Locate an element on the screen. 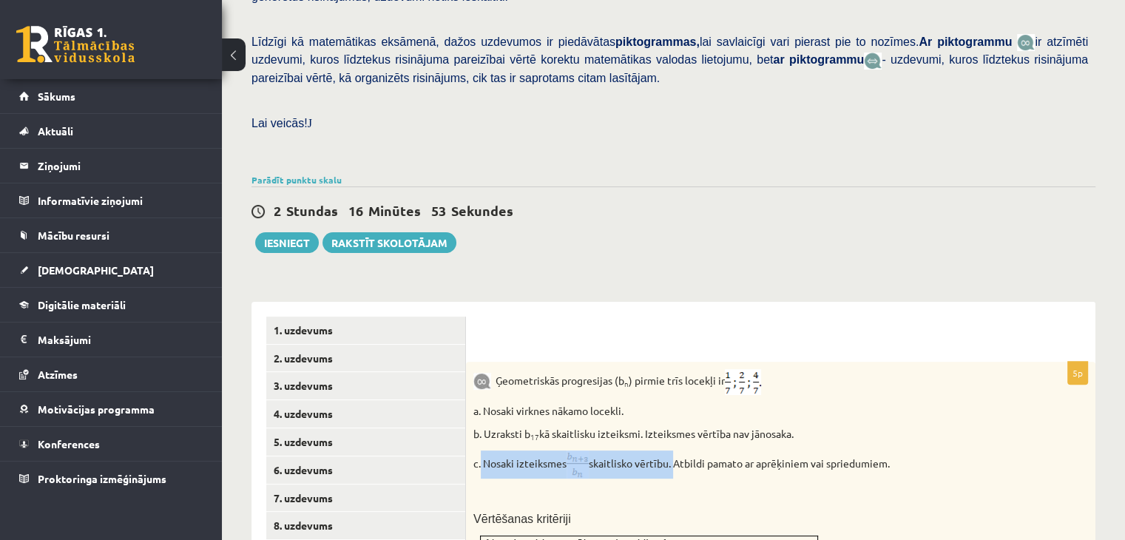 This screenshot has width=1125, height=540. a: 3. uzdevums is located at coordinates (365, 385).